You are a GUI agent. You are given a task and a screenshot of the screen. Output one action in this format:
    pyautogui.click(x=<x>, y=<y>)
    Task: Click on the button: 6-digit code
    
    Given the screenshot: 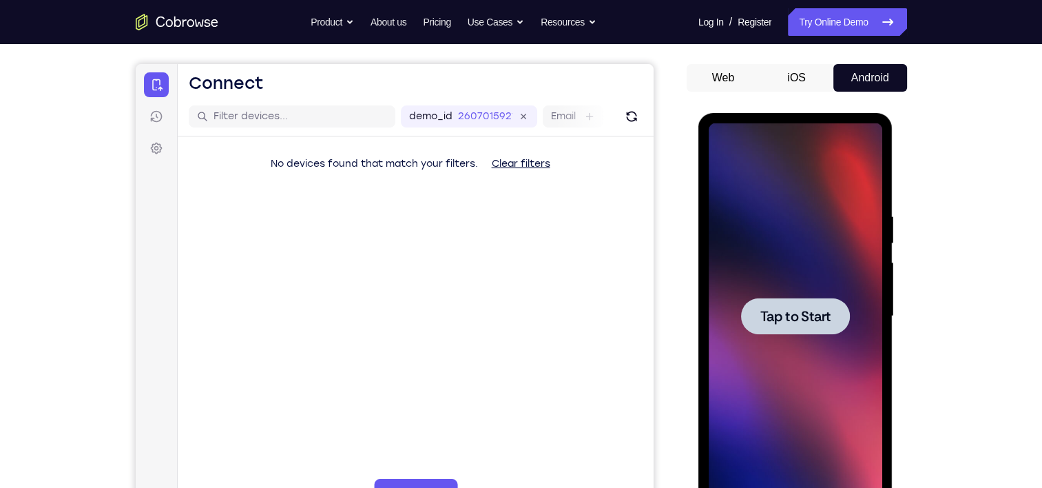 What is the action you would take?
    pyautogui.click(x=280, y=428)
    